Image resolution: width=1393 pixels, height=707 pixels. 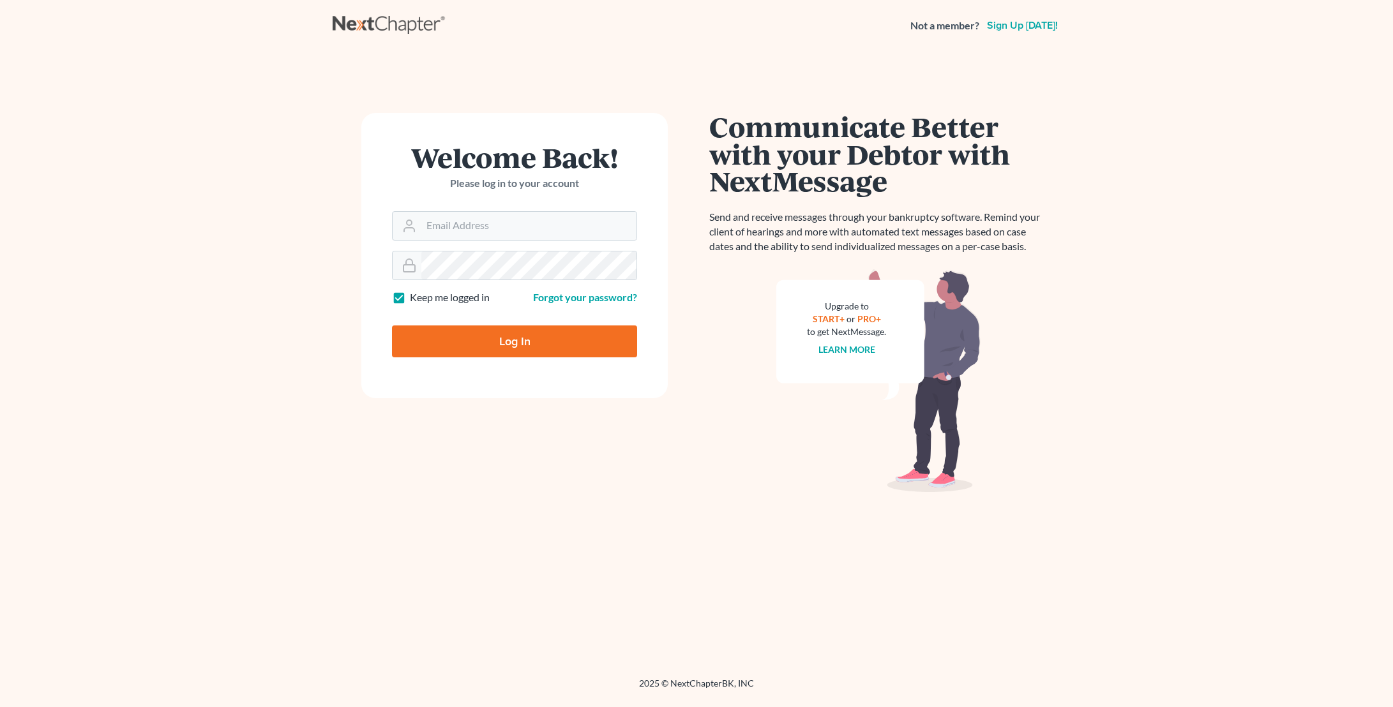 I want to click on span: or, so click(x=851, y=319).